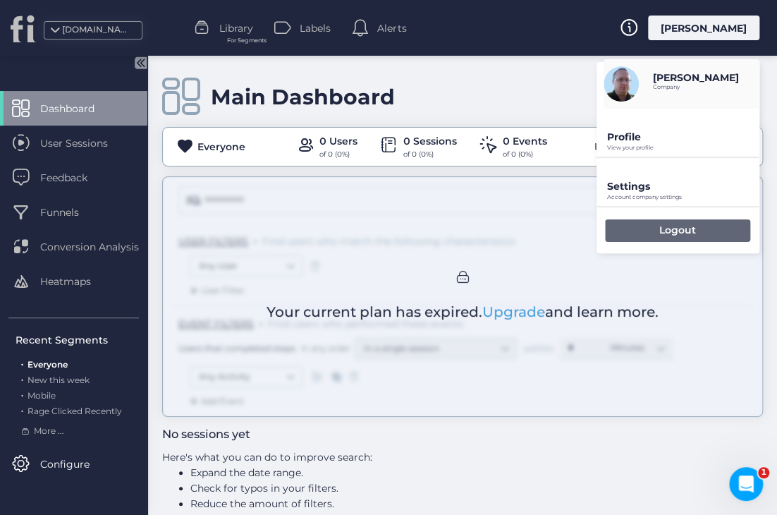 The width and height of the screenshot is (777, 515). What do you see at coordinates (77, 340) in the screenshot?
I see `div: Recent Segments` at bounding box center [77, 340].